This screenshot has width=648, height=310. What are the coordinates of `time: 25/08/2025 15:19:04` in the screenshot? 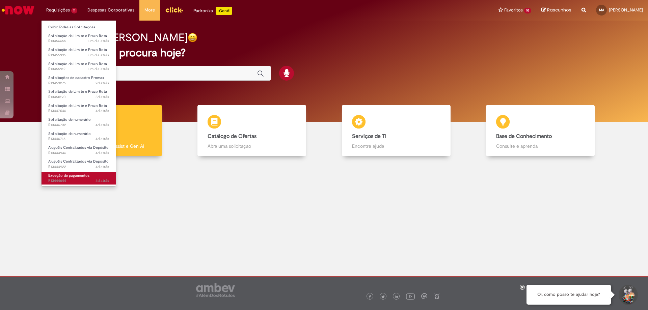 It's located at (102, 167).